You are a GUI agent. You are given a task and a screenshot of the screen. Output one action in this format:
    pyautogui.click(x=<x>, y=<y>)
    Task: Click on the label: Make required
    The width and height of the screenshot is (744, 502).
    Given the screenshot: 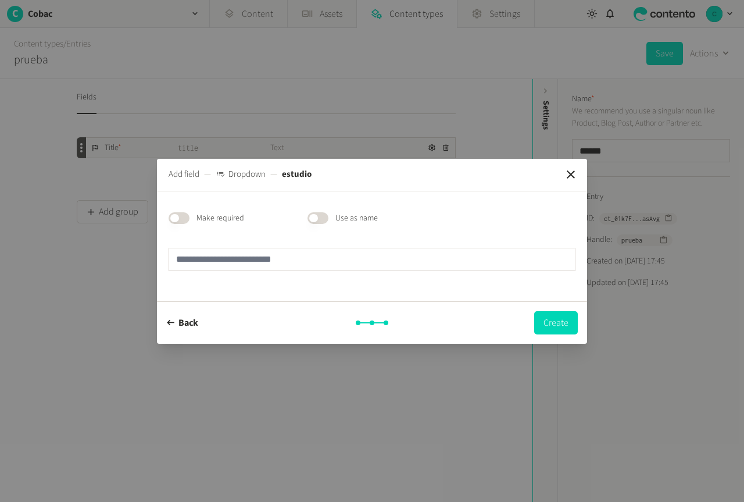 What is the action you would take?
    pyautogui.click(x=220, y=218)
    